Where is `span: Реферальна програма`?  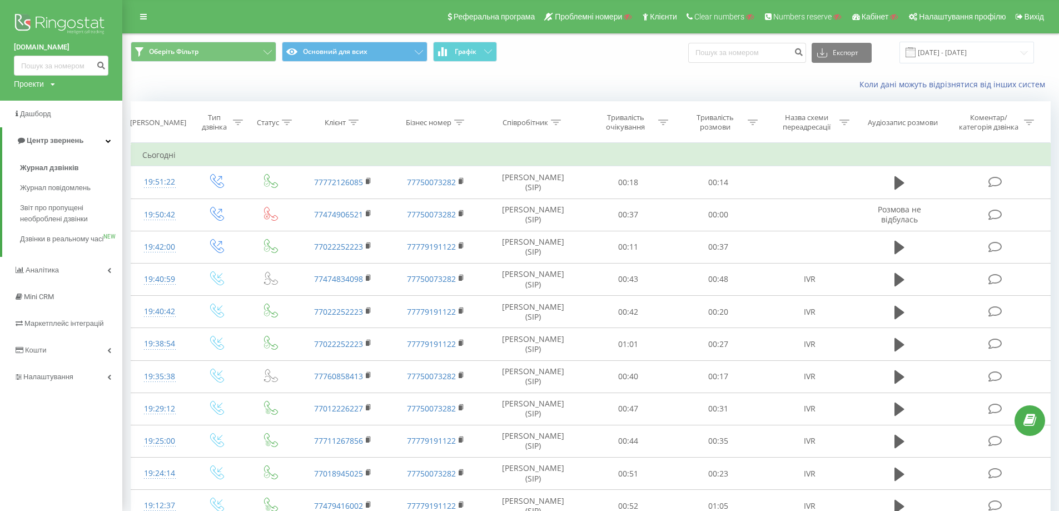 span: Реферальна програма is located at coordinates (494, 17).